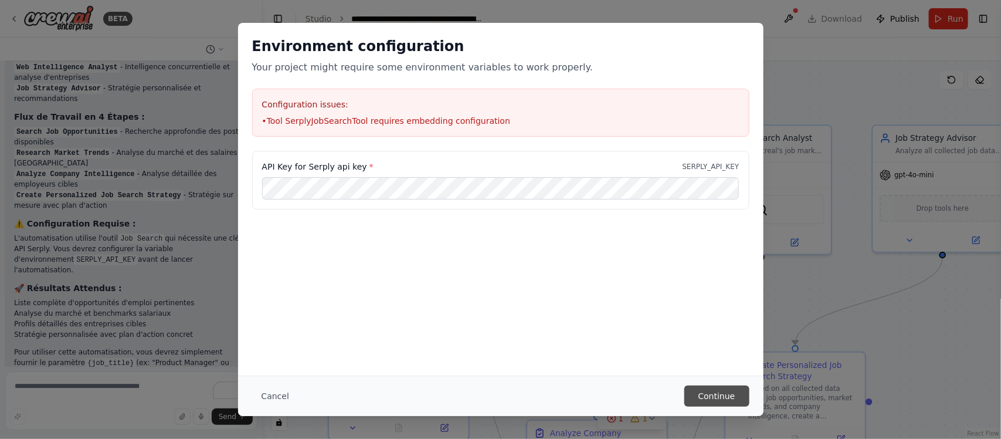  I want to click on label: API Key for Serply api key, so click(318, 167).